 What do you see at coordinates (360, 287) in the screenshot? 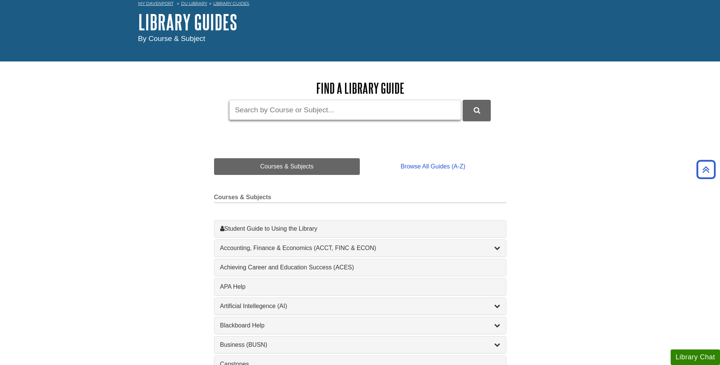
I see `div: APA Help` at bounding box center [360, 287].